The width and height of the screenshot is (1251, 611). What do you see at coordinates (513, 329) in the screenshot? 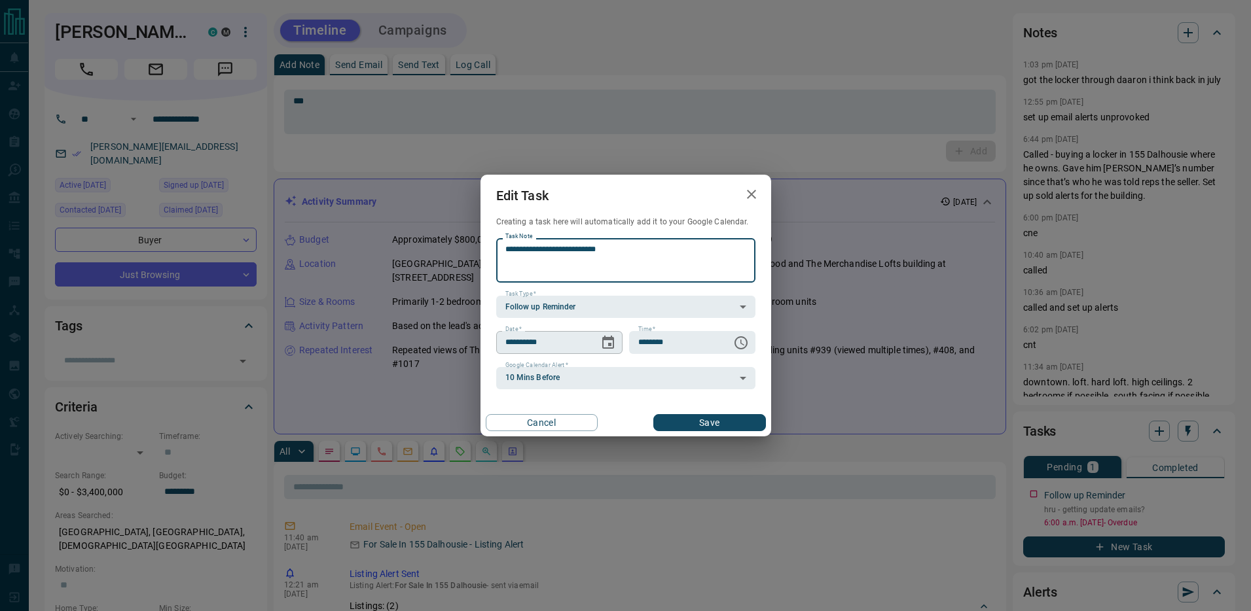
I see `label: Date` at bounding box center [513, 329].